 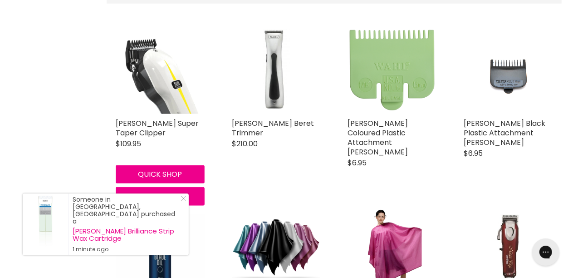 What do you see at coordinates (393, 70) in the screenshot?
I see `img: Wahl Coloured Plastic Attachment Combs` at bounding box center [393, 70].